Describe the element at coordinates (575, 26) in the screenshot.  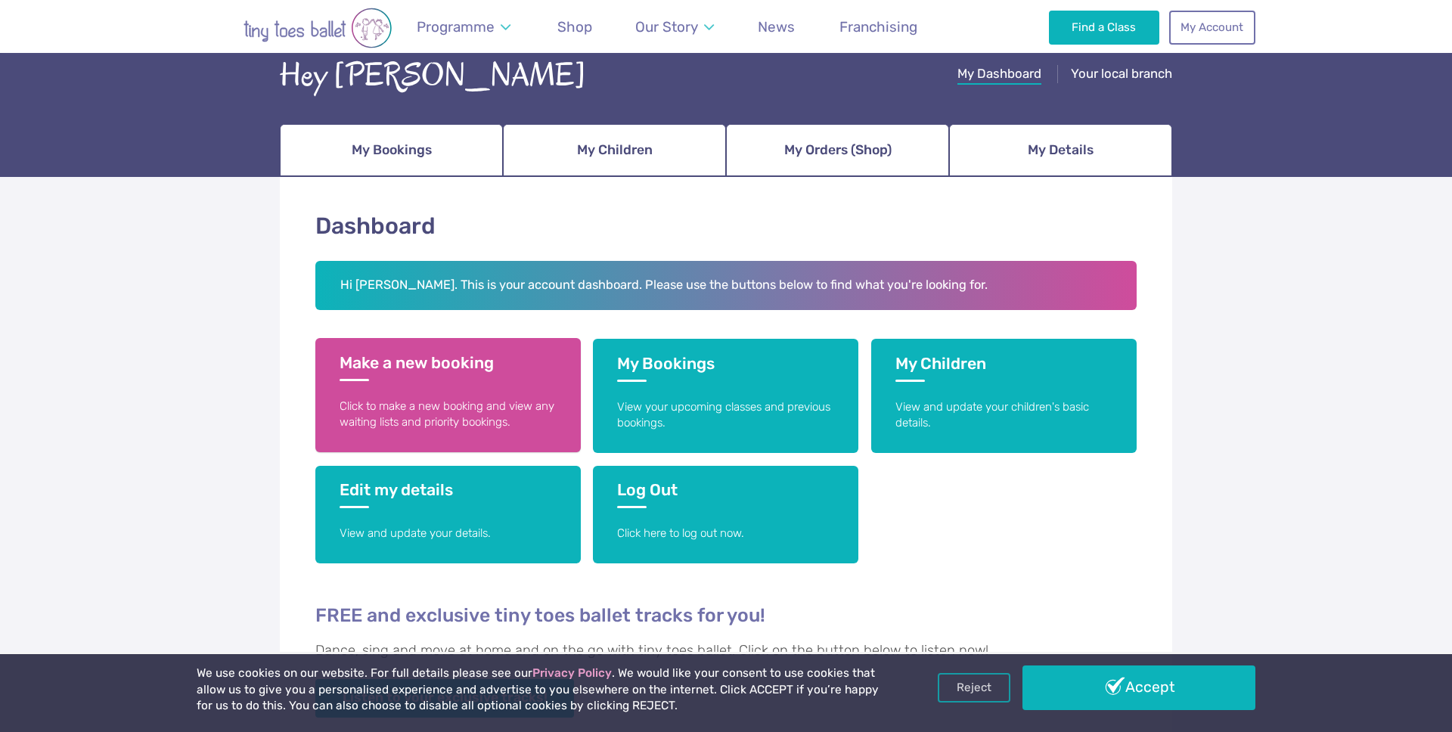
I see `span: Shop` at that location.